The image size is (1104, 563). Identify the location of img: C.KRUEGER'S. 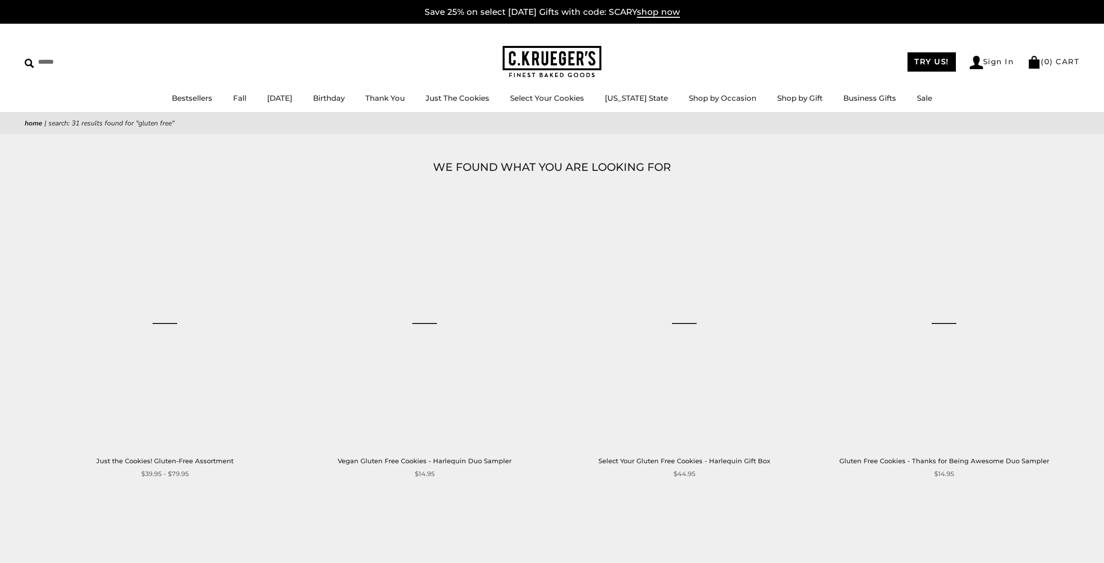
(552, 62).